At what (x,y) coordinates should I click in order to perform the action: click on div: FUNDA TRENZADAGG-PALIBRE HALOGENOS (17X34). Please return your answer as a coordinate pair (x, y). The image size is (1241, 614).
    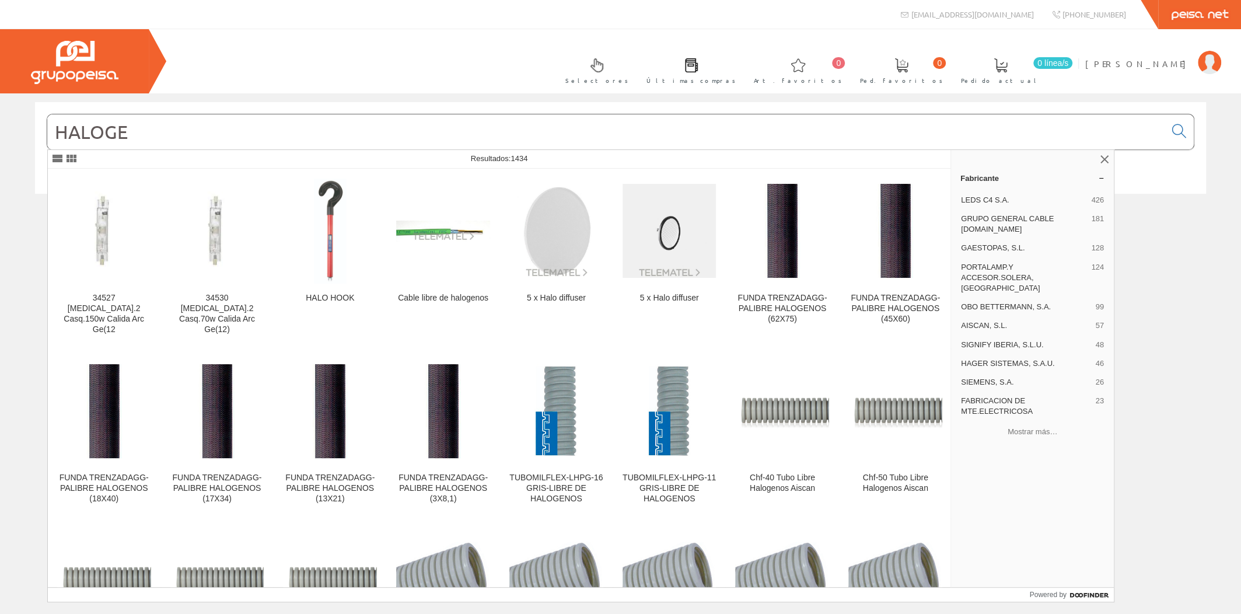
    Looking at the image, I should click on (217, 488).